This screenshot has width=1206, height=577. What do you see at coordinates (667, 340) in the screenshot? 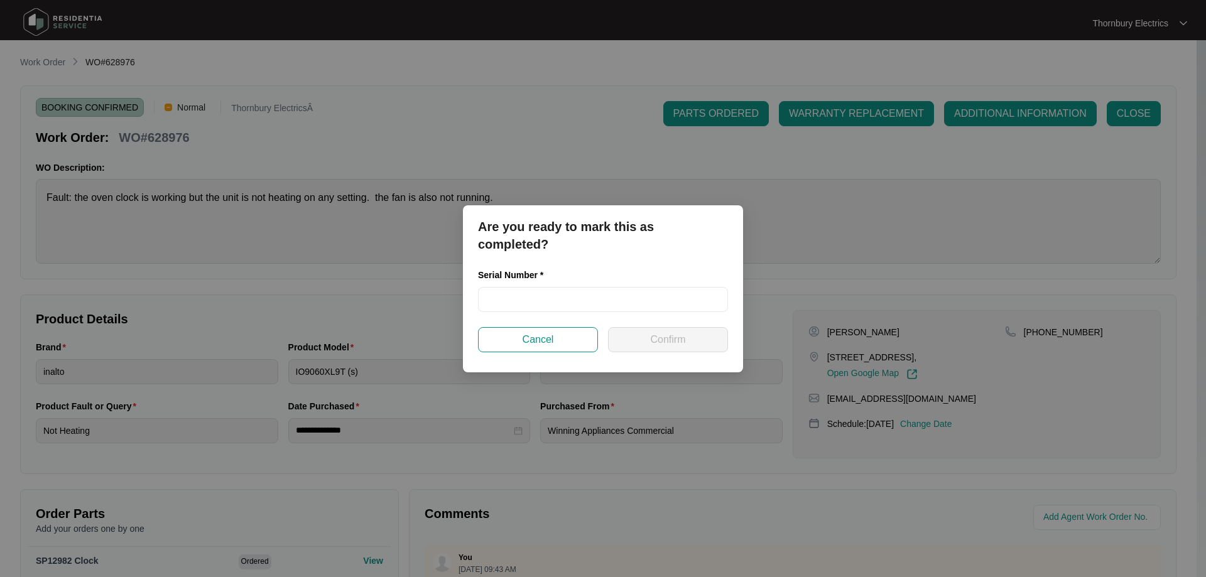
I see `button: Confirm` at bounding box center [667, 340].